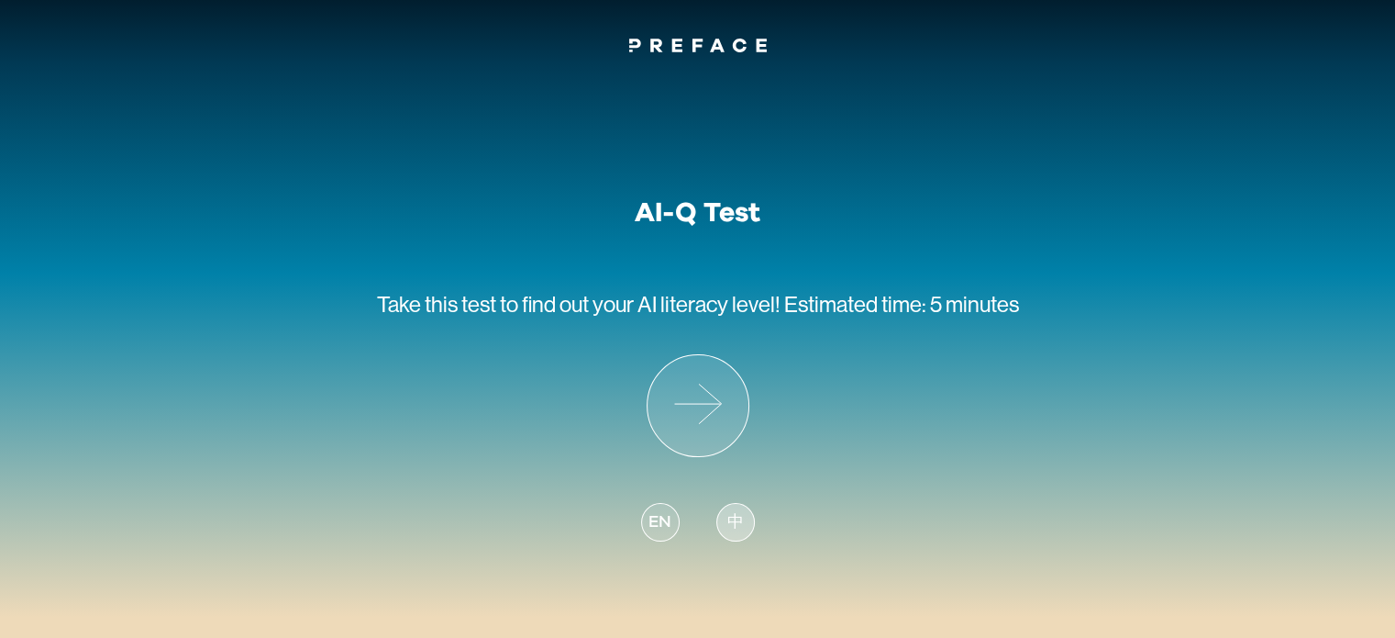 The width and height of the screenshot is (1395, 638). I want to click on h1: AI-Q Test, so click(697, 213).